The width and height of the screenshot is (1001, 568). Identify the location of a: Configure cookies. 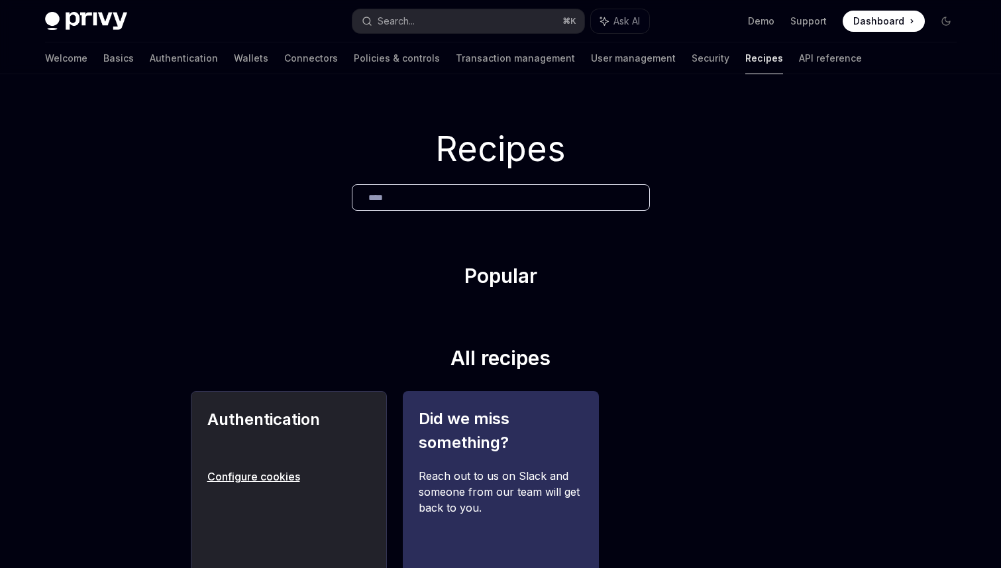
(289, 476).